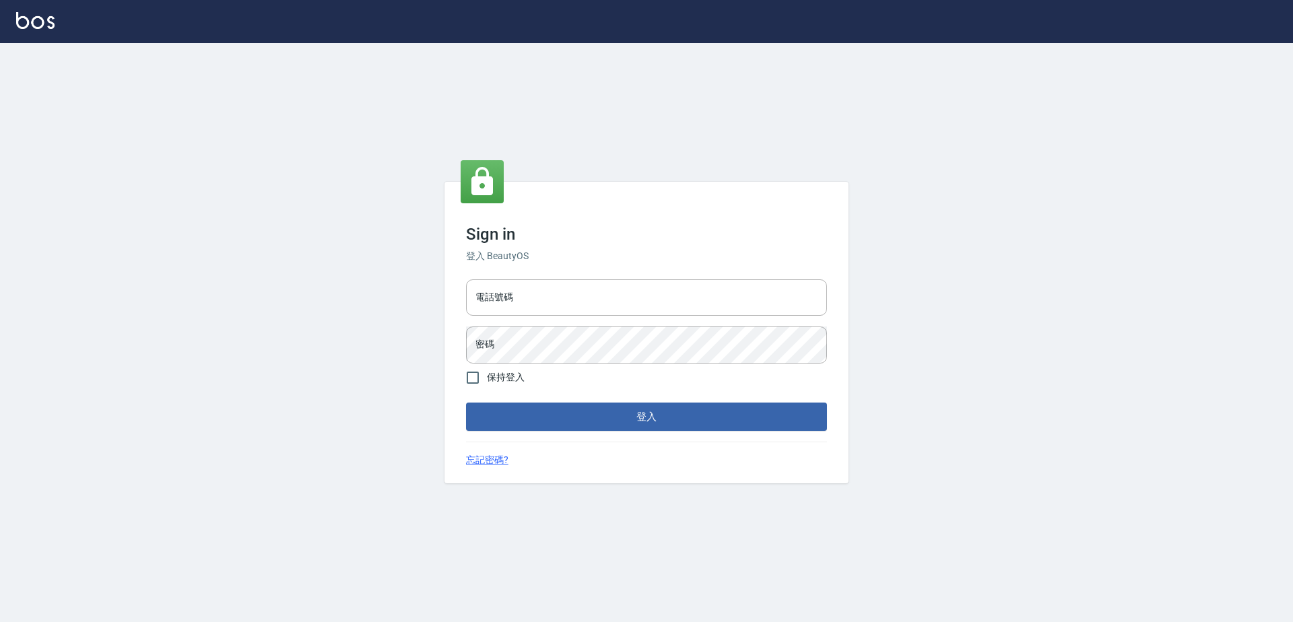 This screenshot has height=622, width=1293. What do you see at coordinates (487, 460) in the screenshot?
I see `a: 忘記密碼?` at bounding box center [487, 460].